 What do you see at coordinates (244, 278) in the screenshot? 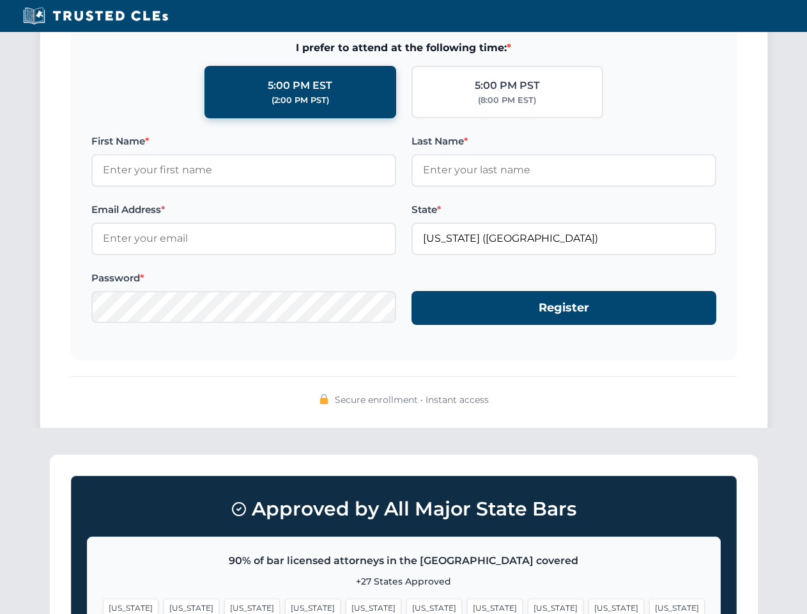
I see `label: Password` at bounding box center [244, 278].